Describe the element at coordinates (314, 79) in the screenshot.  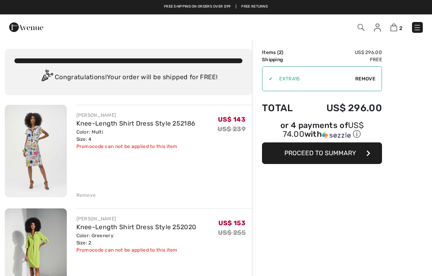
I see `input: Promo code` at that location.